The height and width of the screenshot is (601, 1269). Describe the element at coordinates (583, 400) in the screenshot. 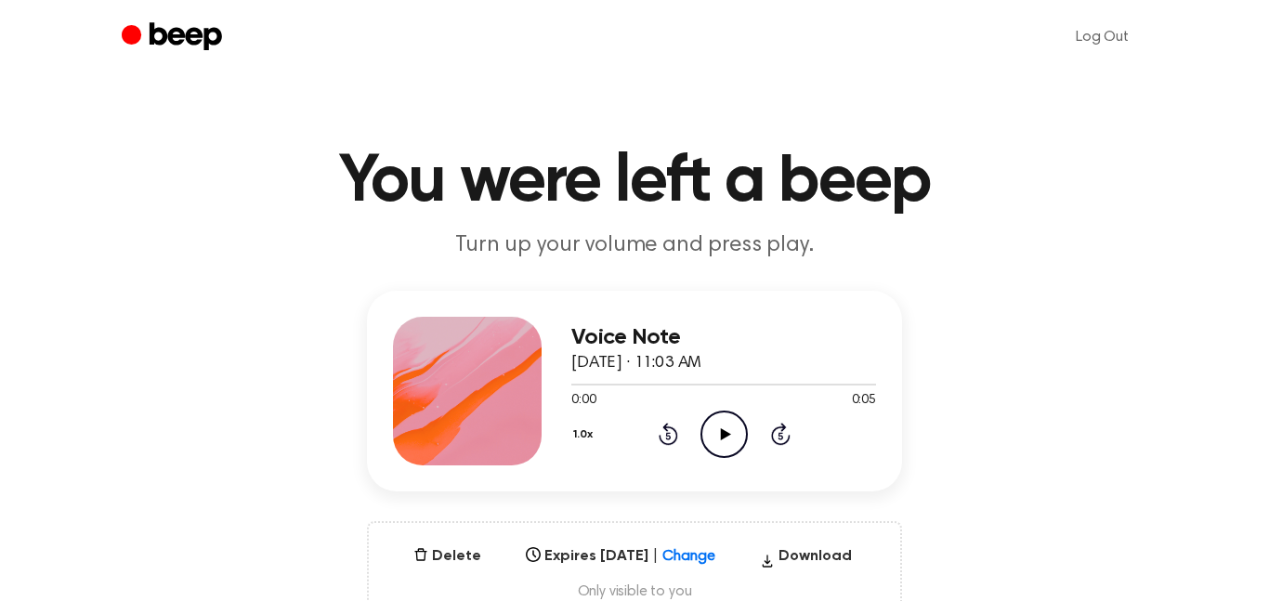

I see `span: 0:00` at that location.